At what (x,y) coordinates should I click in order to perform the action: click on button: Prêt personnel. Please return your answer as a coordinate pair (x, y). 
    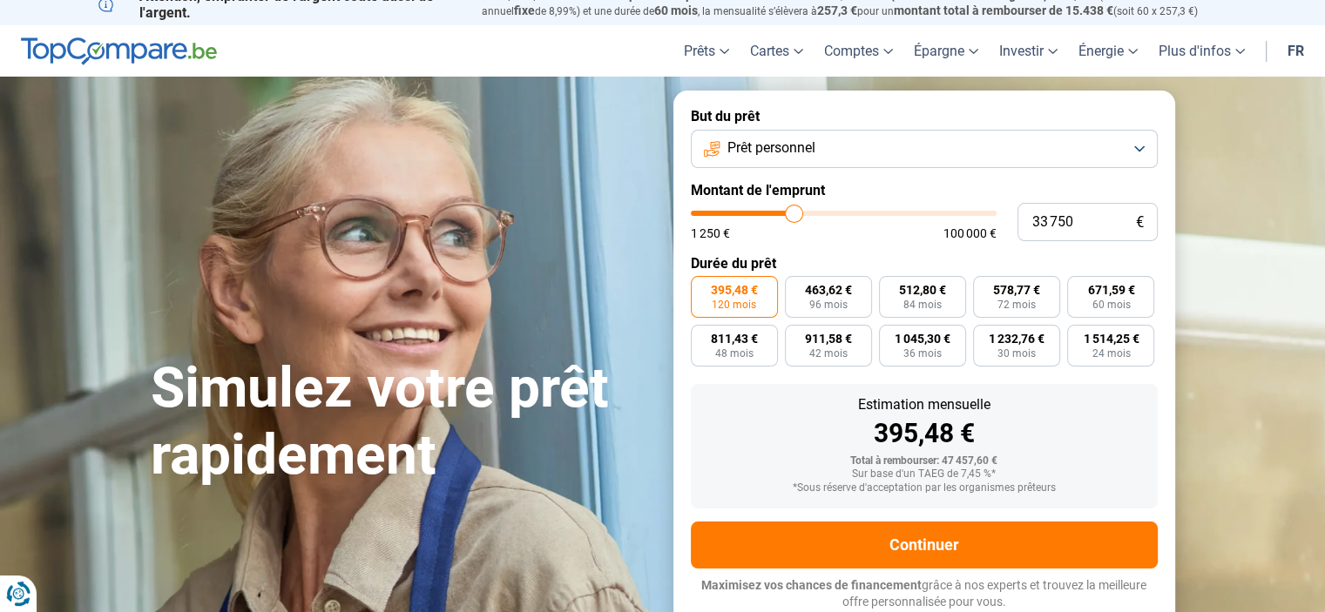
    Looking at the image, I should click on (924, 149).